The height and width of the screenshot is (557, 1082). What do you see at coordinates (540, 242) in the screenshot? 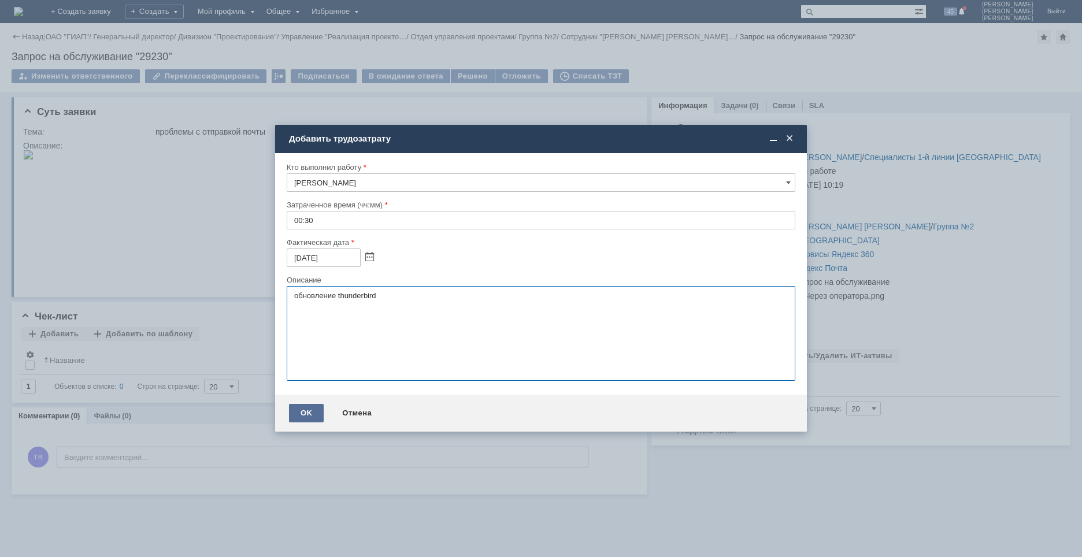
I see `div: Фактическая дата` at bounding box center [540, 242].